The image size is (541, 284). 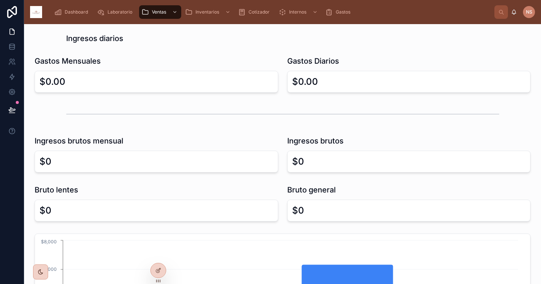 I want to click on div: scrollable content, so click(x=271, y=12).